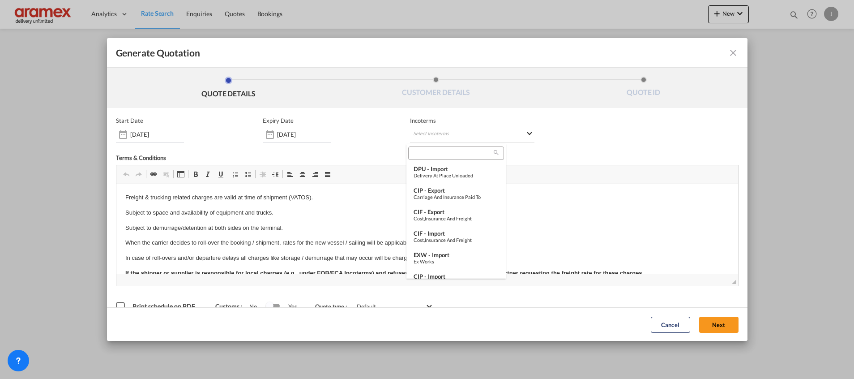  I want to click on div: CIP - export, so click(456, 190).